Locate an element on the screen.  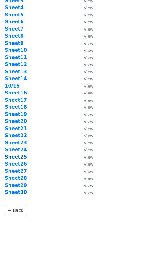
strong: Sheet27 is located at coordinates (16, 171).